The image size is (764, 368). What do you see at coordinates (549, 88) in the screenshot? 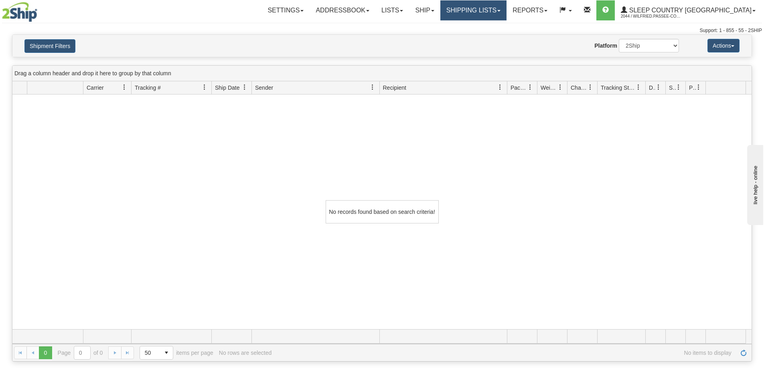
I see `span: Weight` at bounding box center [549, 88].